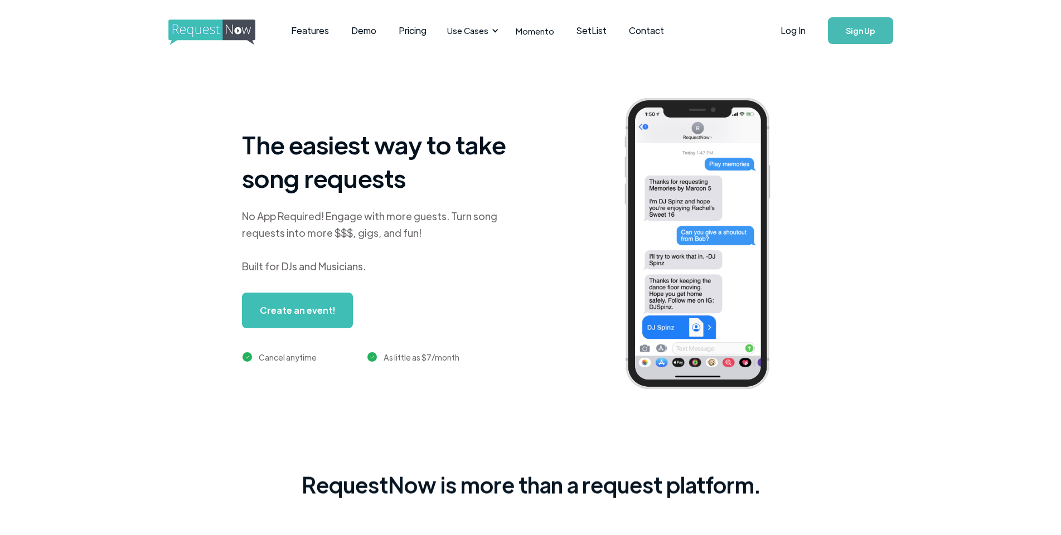 The image size is (1061, 535). I want to click on a: Momento, so click(535, 31).